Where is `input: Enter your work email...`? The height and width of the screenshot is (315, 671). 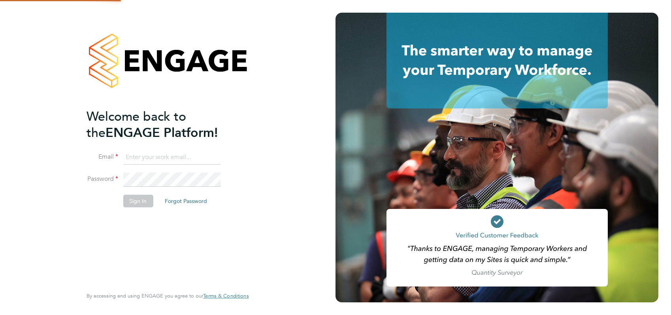
input: Enter your work email... is located at coordinates (172, 157).